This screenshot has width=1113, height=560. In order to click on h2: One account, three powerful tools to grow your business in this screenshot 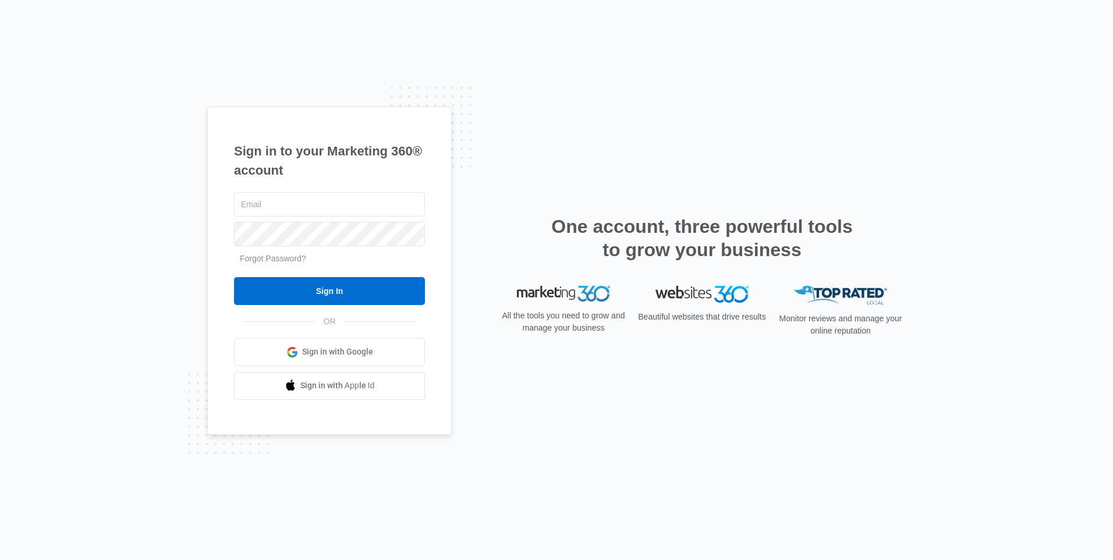, I will do `click(702, 238)`.